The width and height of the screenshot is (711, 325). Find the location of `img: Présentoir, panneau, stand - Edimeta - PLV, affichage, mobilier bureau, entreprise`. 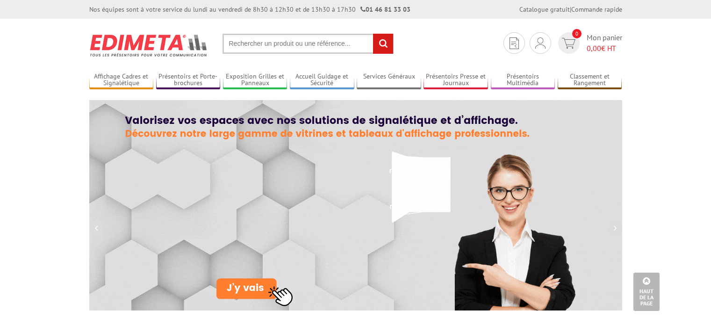

img: Présentoir, panneau, stand - Edimeta - PLV, affichage, mobilier bureau, entreprise is located at coordinates (149, 45).